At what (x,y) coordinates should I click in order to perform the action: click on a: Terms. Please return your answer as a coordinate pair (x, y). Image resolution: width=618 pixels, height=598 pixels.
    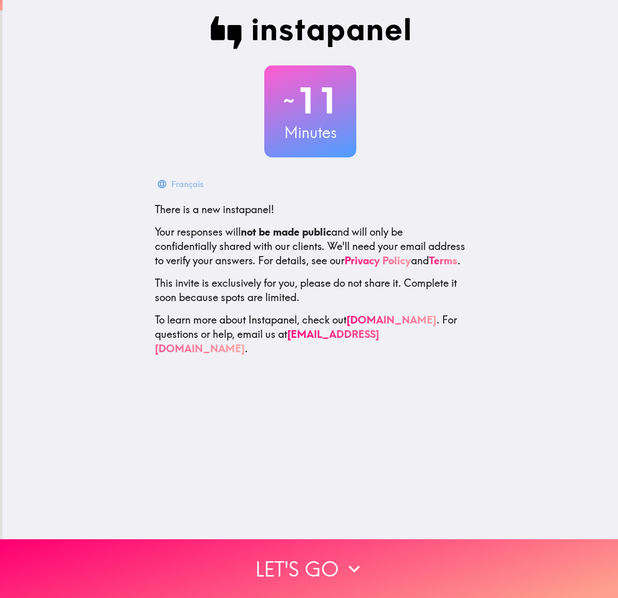
    Looking at the image, I should click on (443, 260).